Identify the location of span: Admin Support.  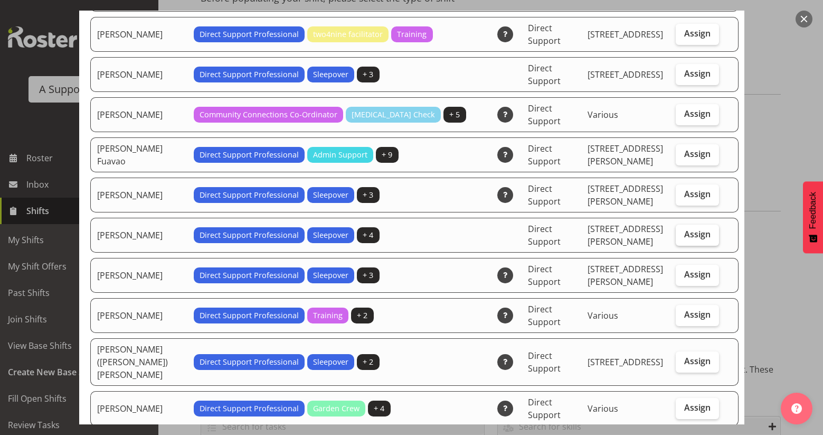
(340, 155).